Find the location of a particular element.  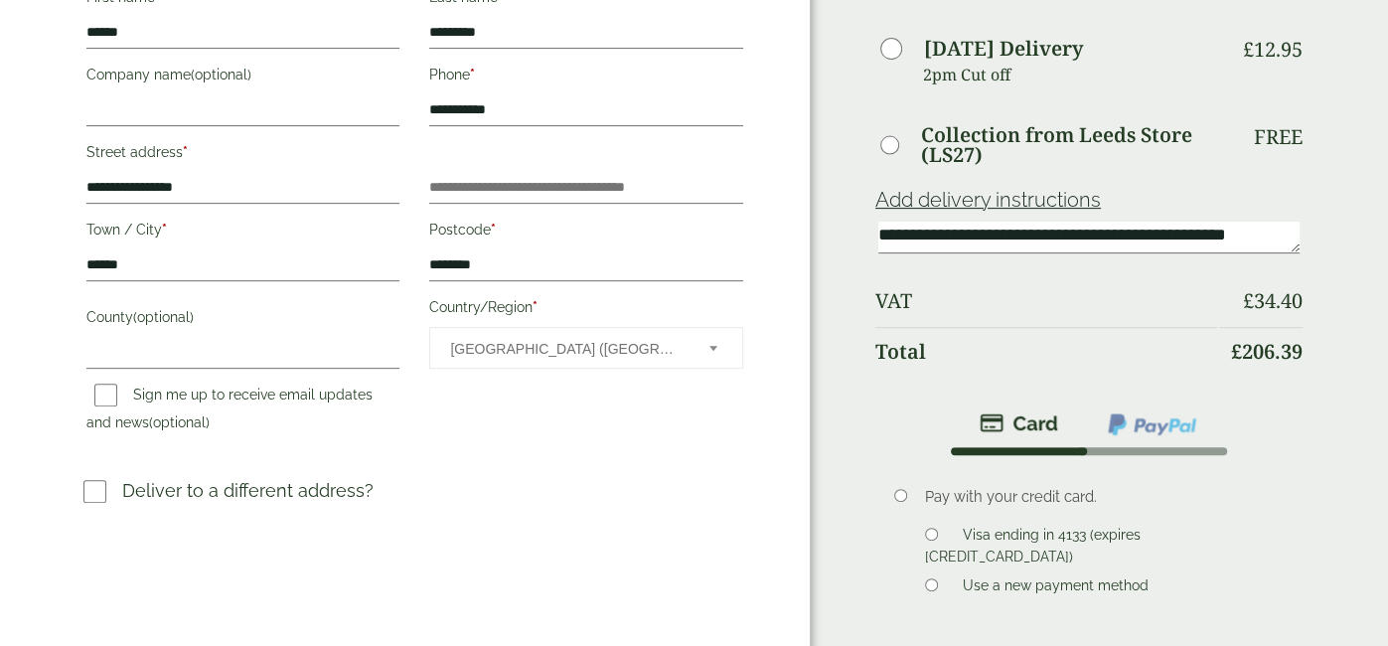

span: Country/Region is located at coordinates (586, 348).